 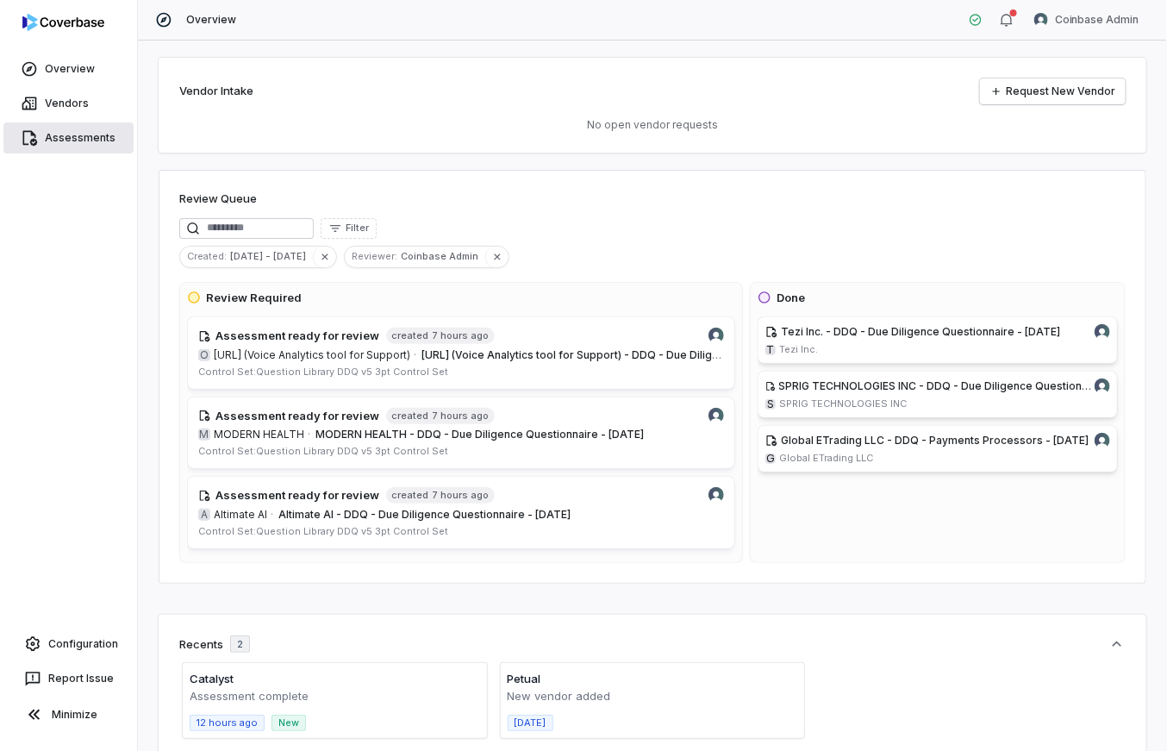 I want to click on h2: Vendor Intake, so click(x=216, y=91).